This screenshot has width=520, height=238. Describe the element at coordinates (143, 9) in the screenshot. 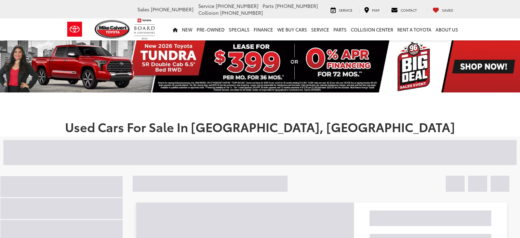

I see `span: Sales` at that location.